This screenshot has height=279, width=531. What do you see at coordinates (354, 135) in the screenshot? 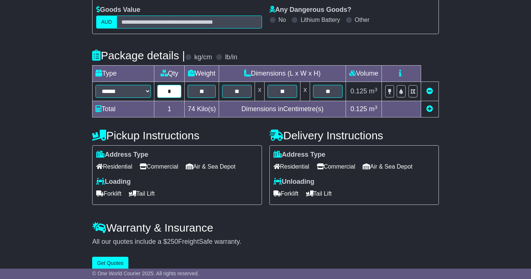
I see `h4: Delivery Instructions` at bounding box center [354, 135].